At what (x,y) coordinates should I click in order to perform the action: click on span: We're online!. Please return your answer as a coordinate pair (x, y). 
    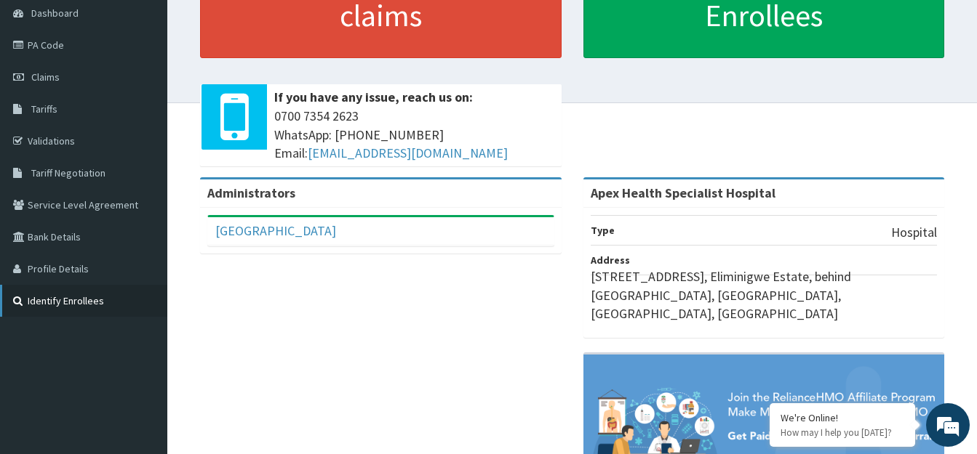
    Looking at the image, I should click on (143, 209).